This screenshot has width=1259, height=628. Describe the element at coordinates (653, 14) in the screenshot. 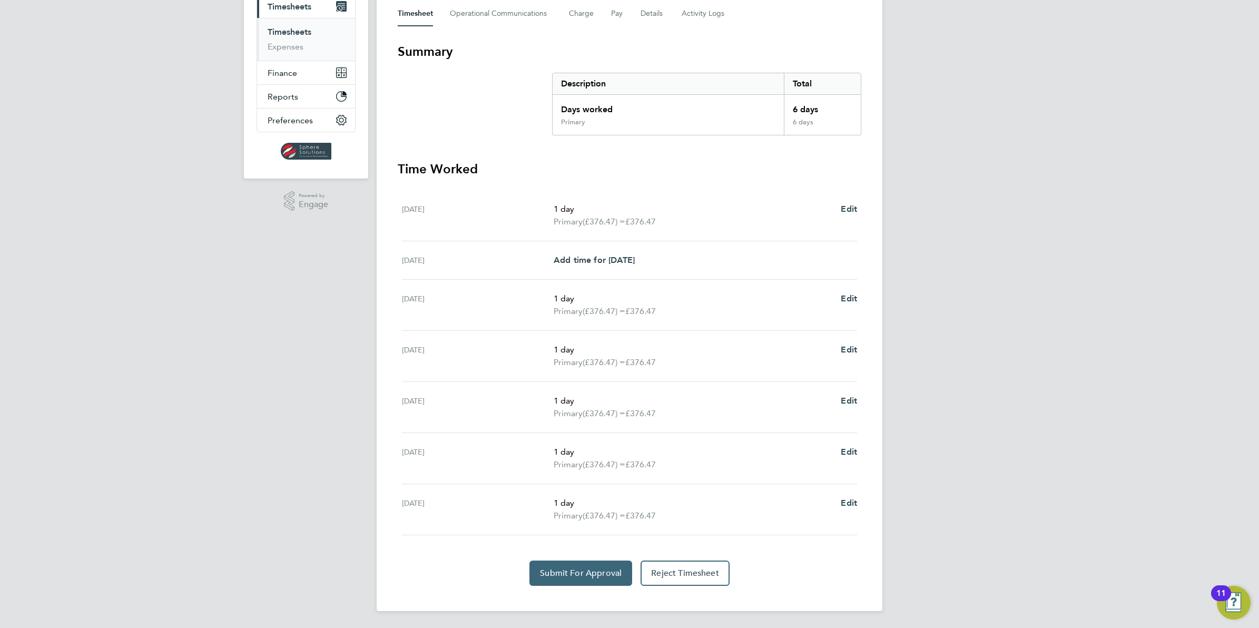

I see `button: Details` at that location.